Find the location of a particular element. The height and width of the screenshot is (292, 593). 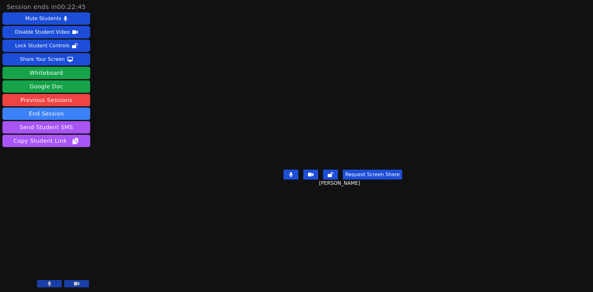

button: Send Student SMS is located at coordinates (46, 127).